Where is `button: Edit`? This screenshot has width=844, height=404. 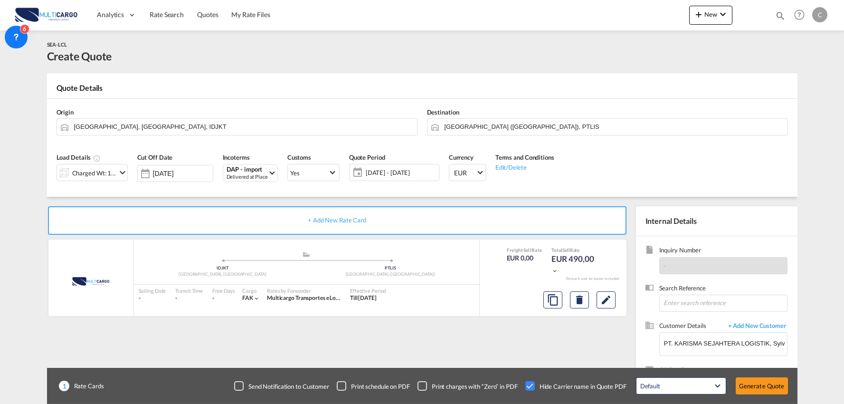
button: Edit is located at coordinates (606, 300).